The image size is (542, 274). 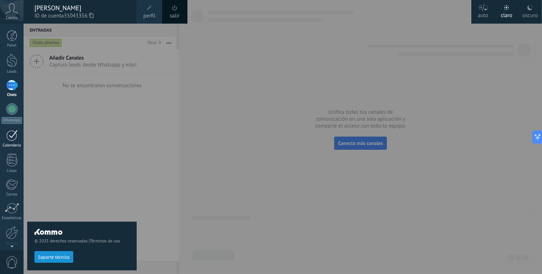 I want to click on a: salir, so click(x=174, y=16).